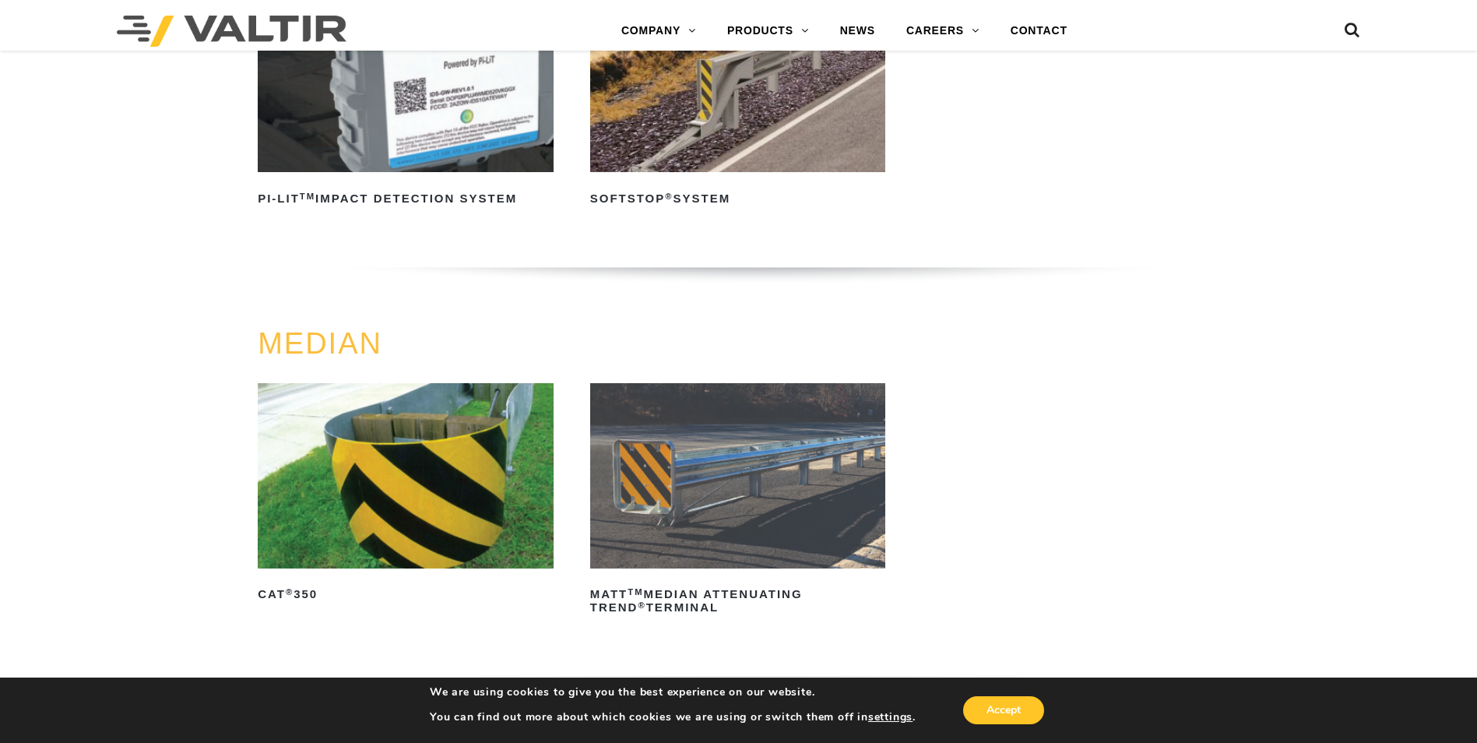  What do you see at coordinates (1004, 710) in the screenshot?
I see `button: Accept` at bounding box center [1004, 710].